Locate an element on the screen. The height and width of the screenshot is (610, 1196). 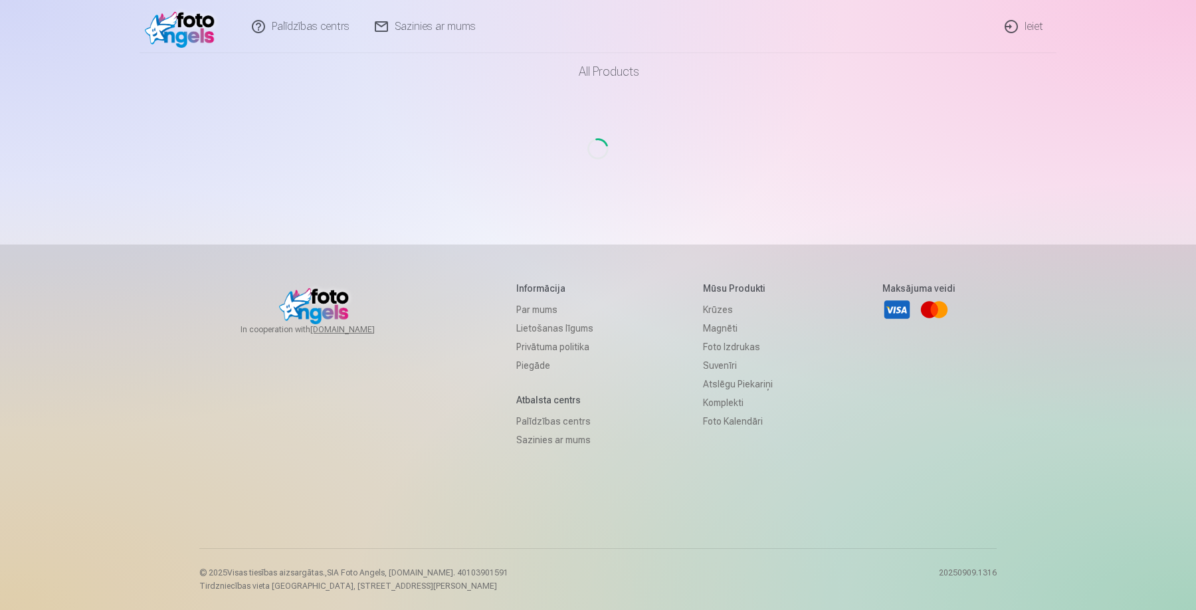
a: All products is located at coordinates (598, 72).